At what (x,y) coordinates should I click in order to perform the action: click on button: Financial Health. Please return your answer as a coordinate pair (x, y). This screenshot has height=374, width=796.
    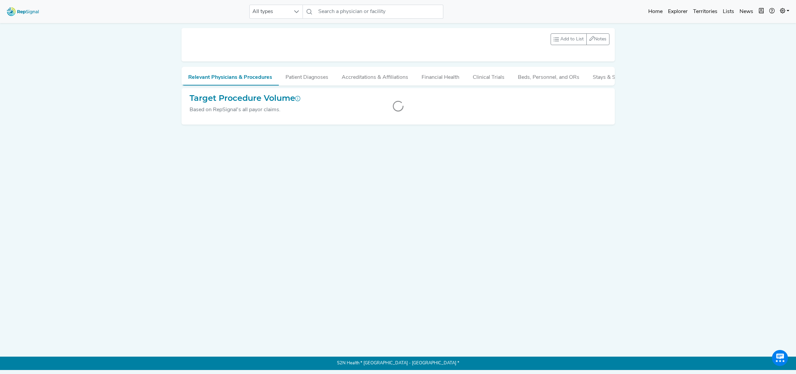
    Looking at the image, I should click on (440, 76).